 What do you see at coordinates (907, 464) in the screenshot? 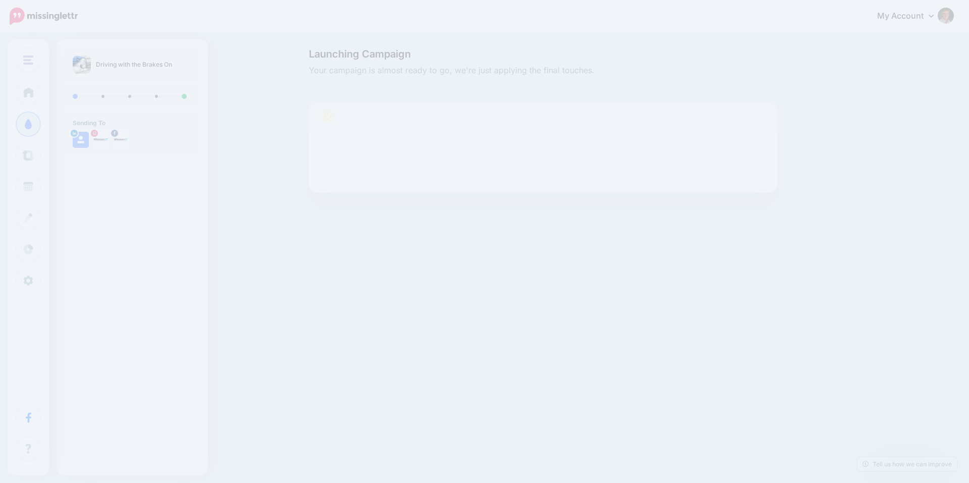
I see `a: Tell us how we can improve` at bounding box center [907, 464].